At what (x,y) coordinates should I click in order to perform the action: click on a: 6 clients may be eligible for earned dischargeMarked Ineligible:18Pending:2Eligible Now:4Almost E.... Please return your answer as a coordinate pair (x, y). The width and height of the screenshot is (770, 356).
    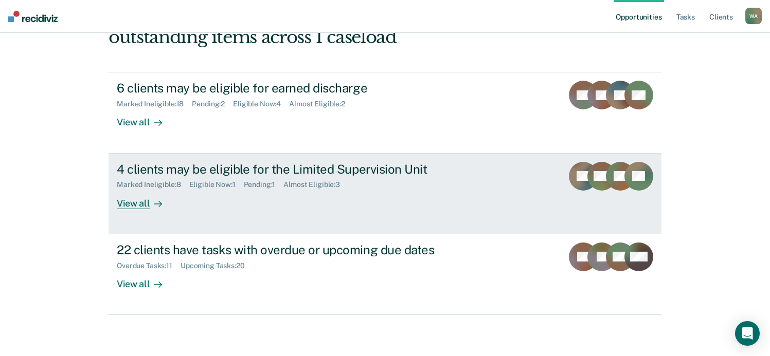
    Looking at the image, I should click on (385, 113).